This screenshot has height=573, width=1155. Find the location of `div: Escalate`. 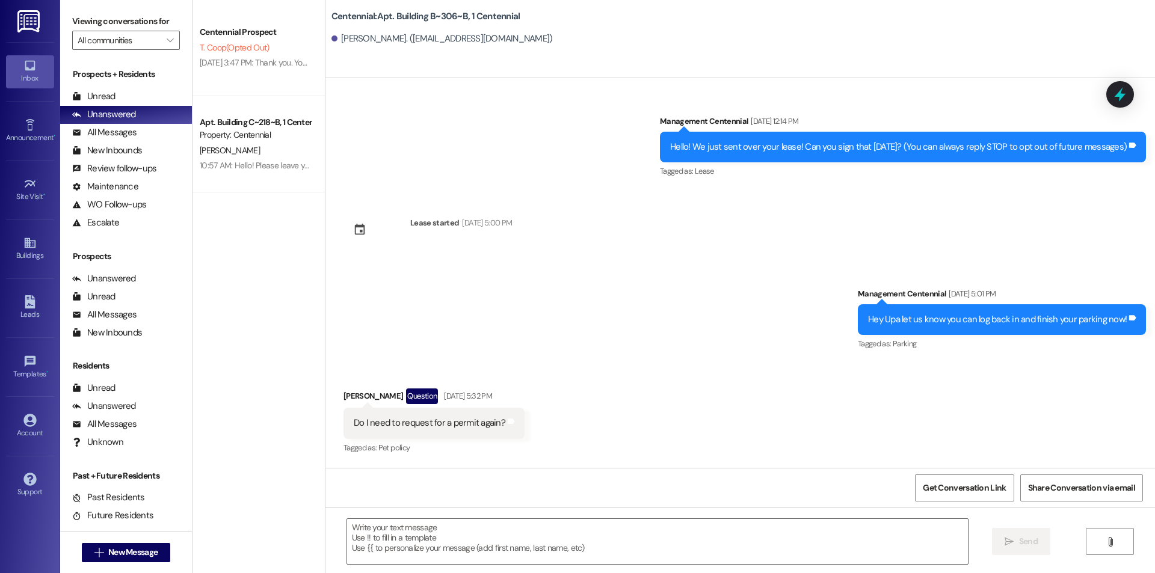

div: Escalate is located at coordinates (96, 223).